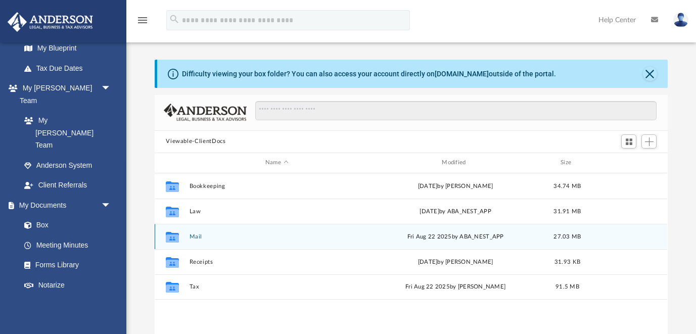 The width and height of the screenshot is (696, 334). What do you see at coordinates (567, 261) in the screenshot?
I see `span: 31.93 KB` at bounding box center [567, 261].